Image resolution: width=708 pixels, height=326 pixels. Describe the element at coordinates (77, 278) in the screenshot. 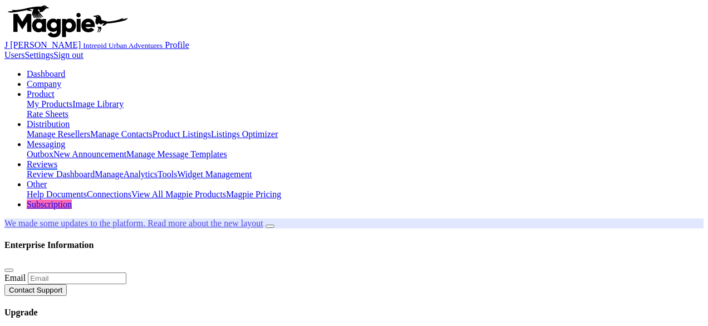

I see `input: Email` at that location.